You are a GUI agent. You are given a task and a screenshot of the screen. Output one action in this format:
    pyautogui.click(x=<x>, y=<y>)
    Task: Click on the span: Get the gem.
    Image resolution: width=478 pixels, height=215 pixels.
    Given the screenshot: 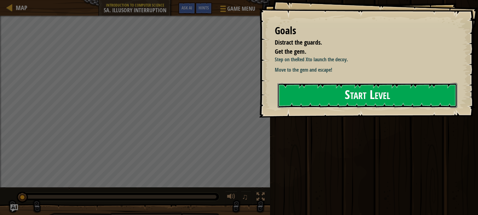 What is the action you would take?
    pyautogui.click(x=290, y=51)
    